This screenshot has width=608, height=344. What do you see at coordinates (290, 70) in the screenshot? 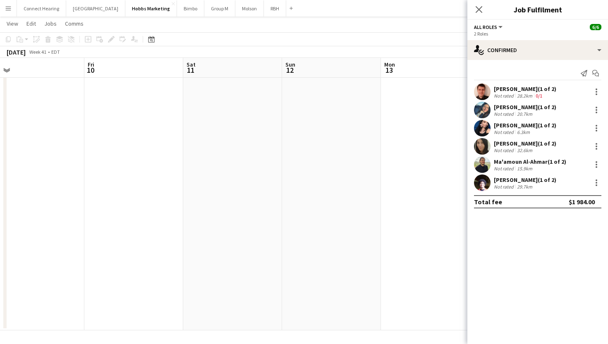
I see `span: 12` at bounding box center [290, 70].